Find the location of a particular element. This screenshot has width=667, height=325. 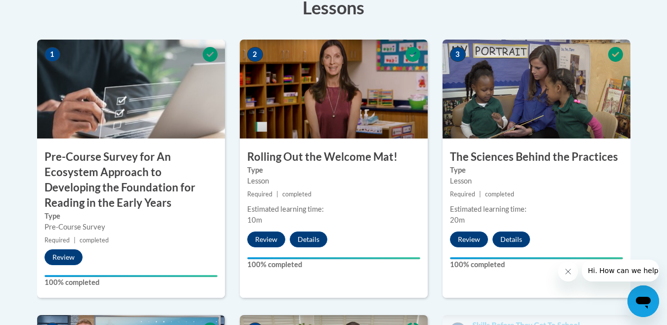

h3: Rolling Out the Welcome Mat! is located at coordinates (334, 157).